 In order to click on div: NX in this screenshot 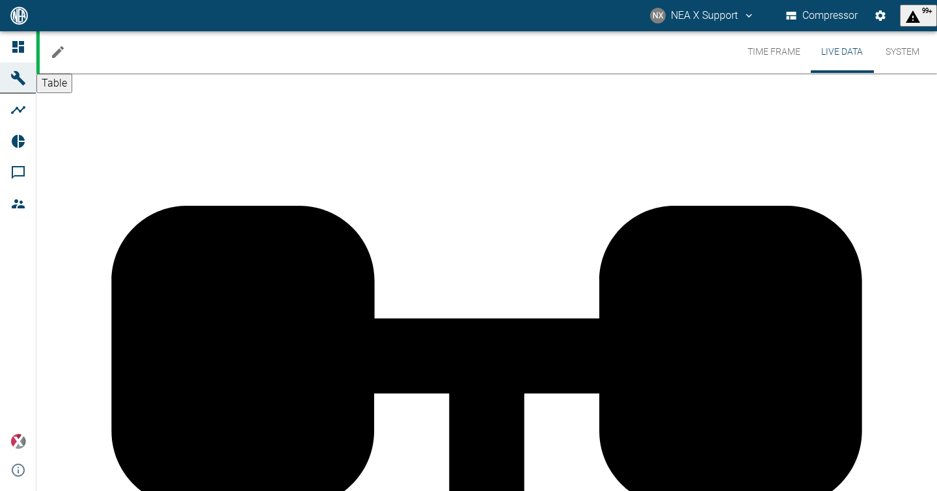, I will do `click(658, 16)`.